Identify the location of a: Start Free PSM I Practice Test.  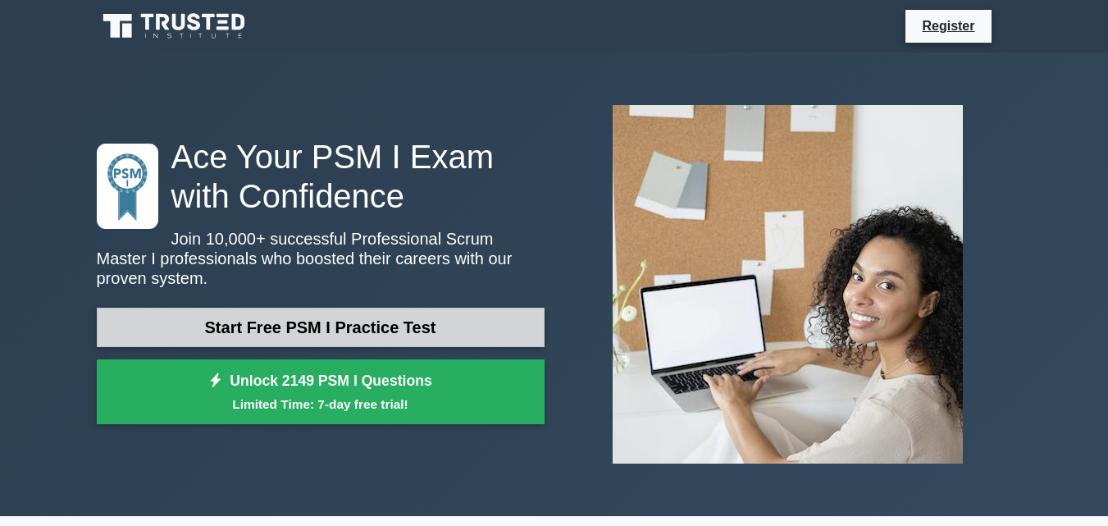
(321, 327).